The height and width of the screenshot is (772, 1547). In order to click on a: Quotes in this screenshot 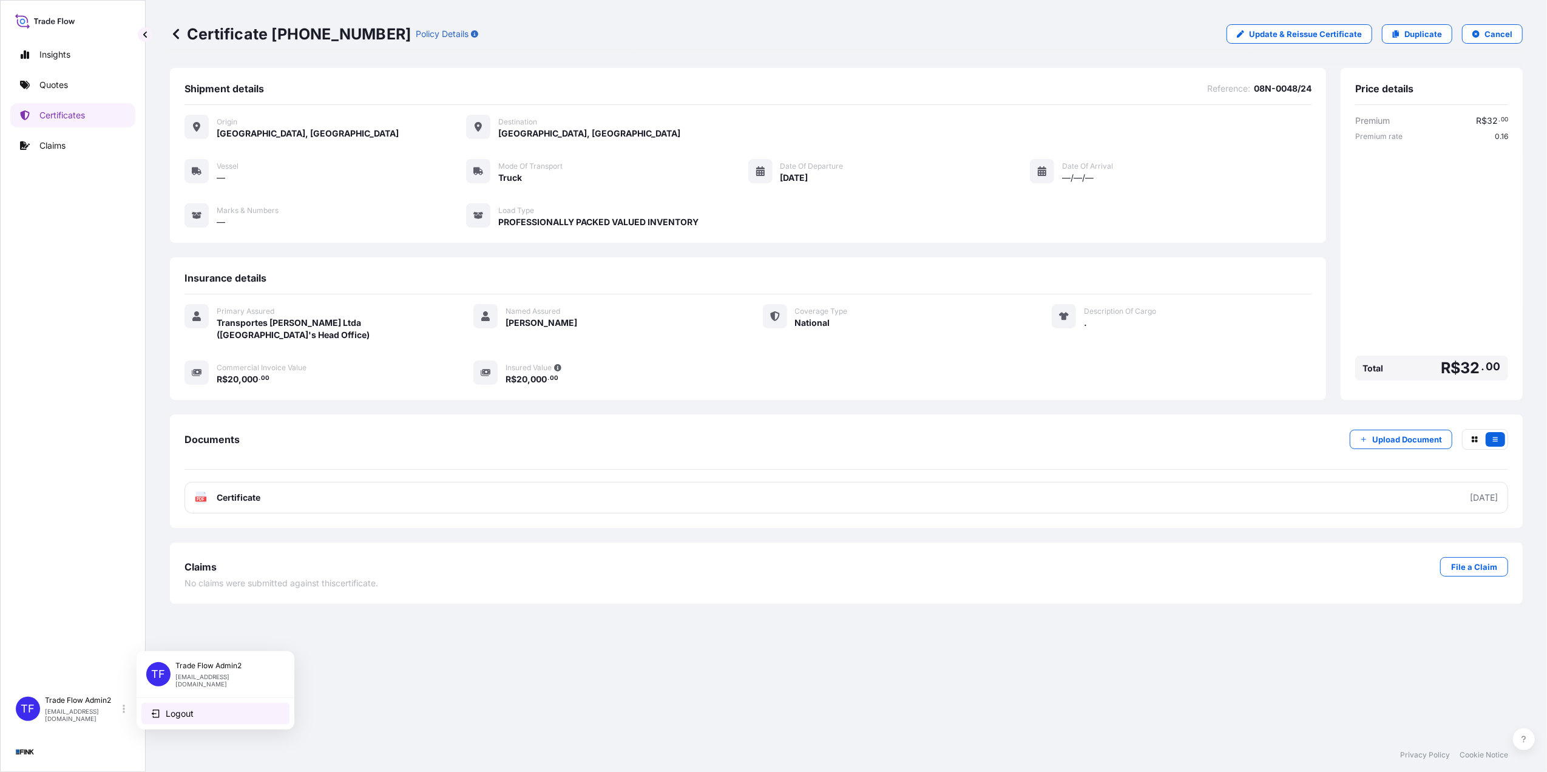, I will do `click(73, 85)`.